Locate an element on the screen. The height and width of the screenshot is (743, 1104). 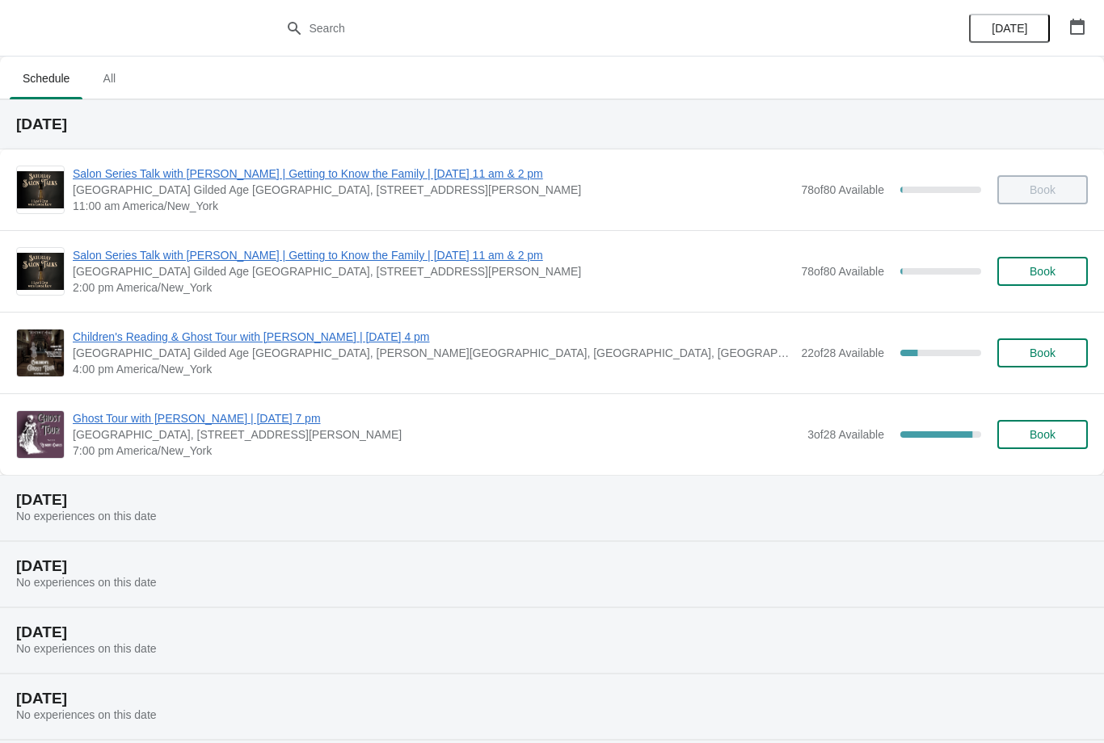
span: 2:00 pm America/New_York is located at coordinates (432, 288).